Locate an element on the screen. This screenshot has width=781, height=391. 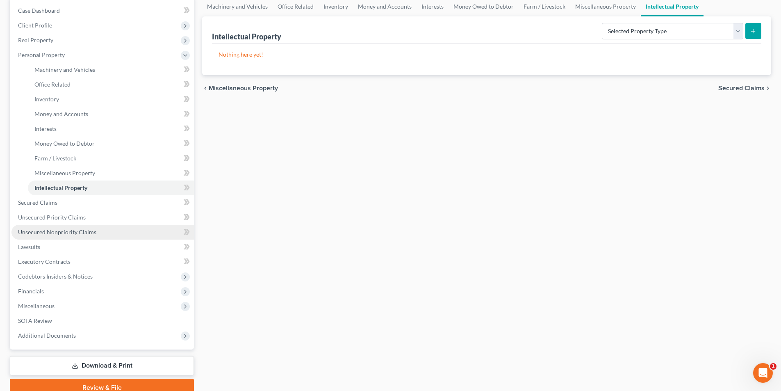
a: Intellectual Property is located at coordinates (111, 188).